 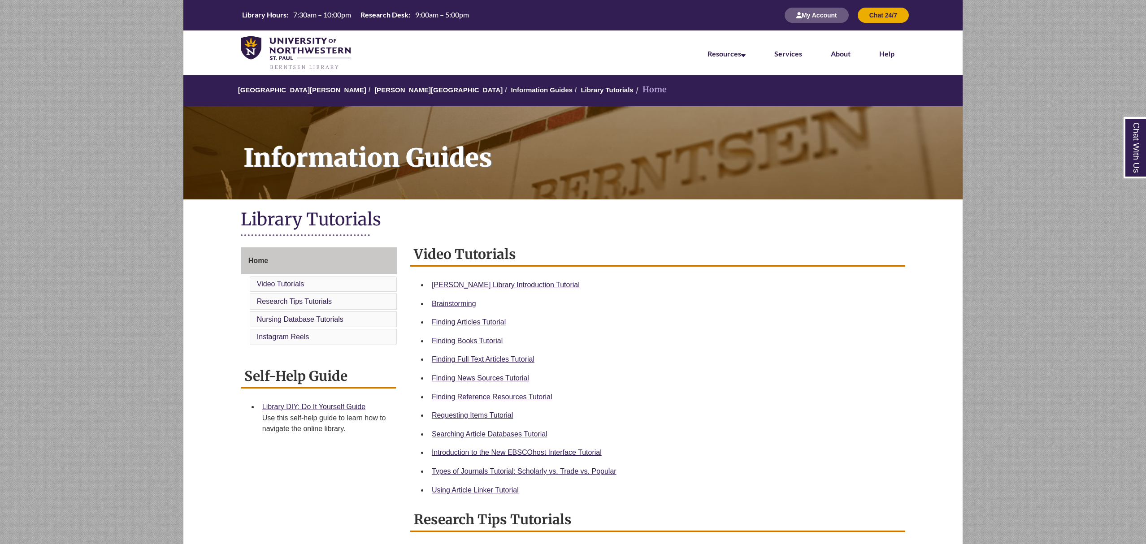 I want to click on img: UNWSP Library Logo, so click(x=295, y=53).